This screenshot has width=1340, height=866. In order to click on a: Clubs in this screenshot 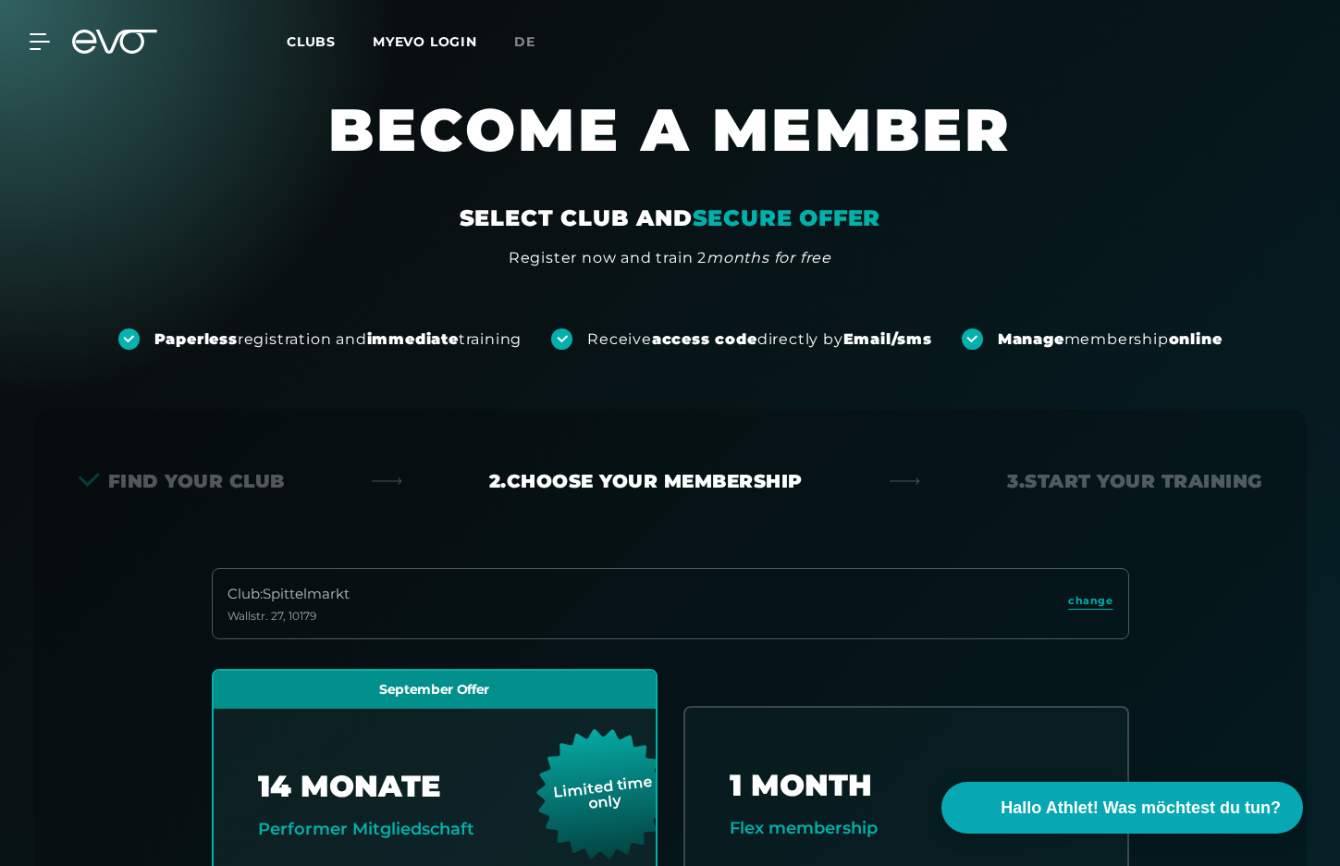, I will do `click(329, 41)`.